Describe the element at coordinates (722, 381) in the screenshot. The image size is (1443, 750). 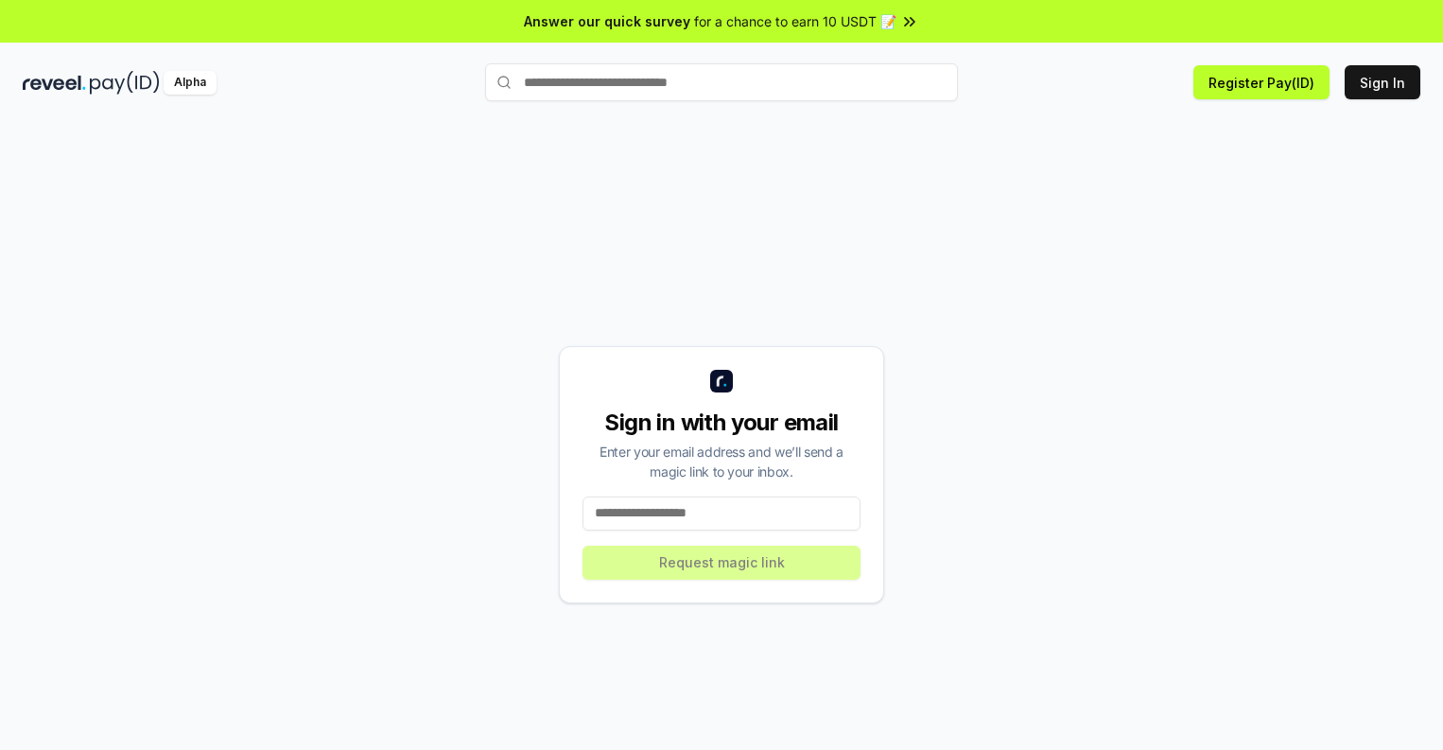
I see `img: logo_small` at that location.